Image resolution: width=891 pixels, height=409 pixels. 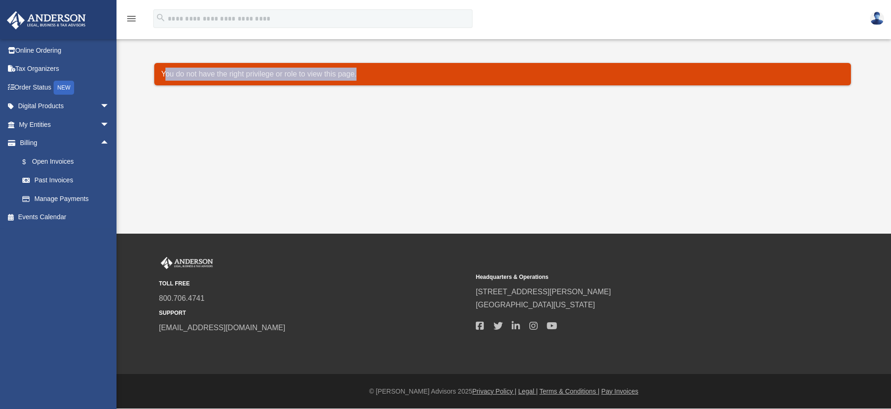 What do you see at coordinates (65, 69) in the screenshot?
I see `a: Tax Organizers` at bounding box center [65, 69].